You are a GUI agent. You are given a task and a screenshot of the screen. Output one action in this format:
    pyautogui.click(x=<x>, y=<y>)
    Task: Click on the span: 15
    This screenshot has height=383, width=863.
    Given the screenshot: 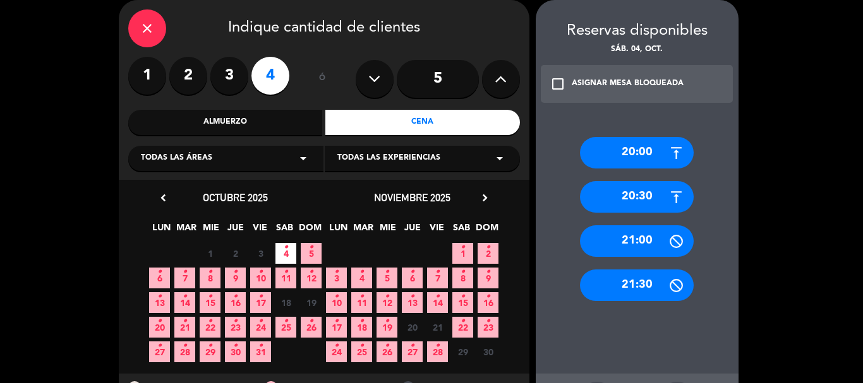 What is the action you would take?
    pyautogui.click(x=462, y=302)
    